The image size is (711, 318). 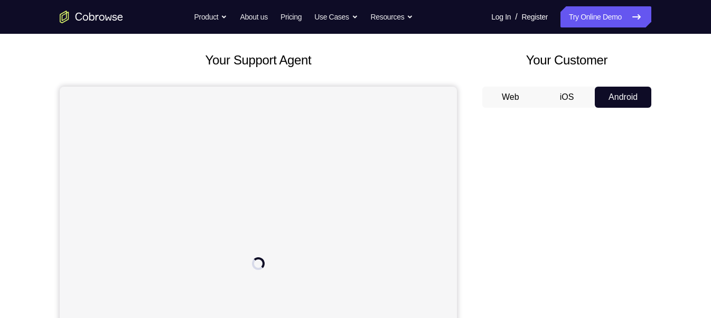 What do you see at coordinates (336, 17) in the screenshot?
I see `button: Use Cases` at bounding box center [336, 17].